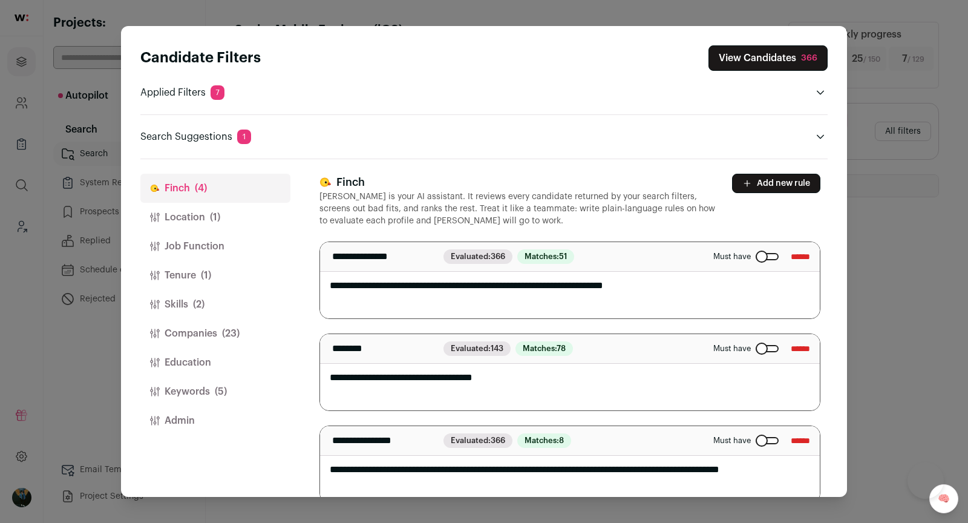 Image resolution: width=968 pixels, height=523 pixels. I want to click on div: 366, so click(809, 58).